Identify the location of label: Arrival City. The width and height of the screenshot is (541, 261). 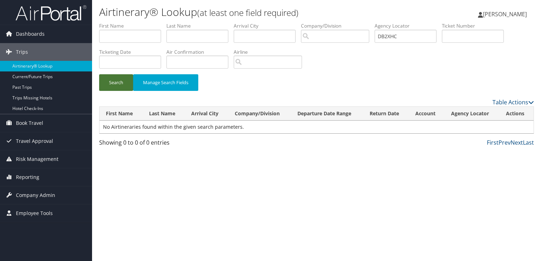
(267, 26).